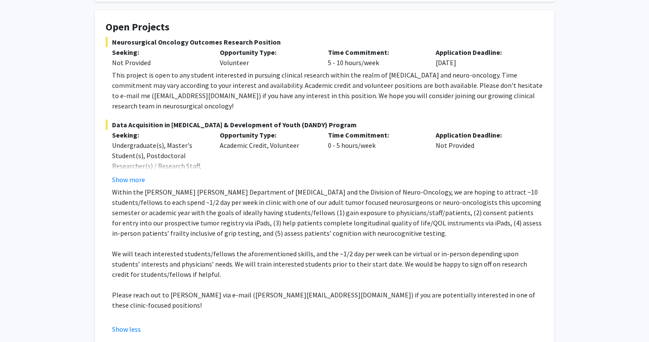 This screenshot has width=649, height=342. I want to click on p: We will teach interested students/fellows the aforementioned skills, and the ~1/2 day per week ca..., so click(327, 264).